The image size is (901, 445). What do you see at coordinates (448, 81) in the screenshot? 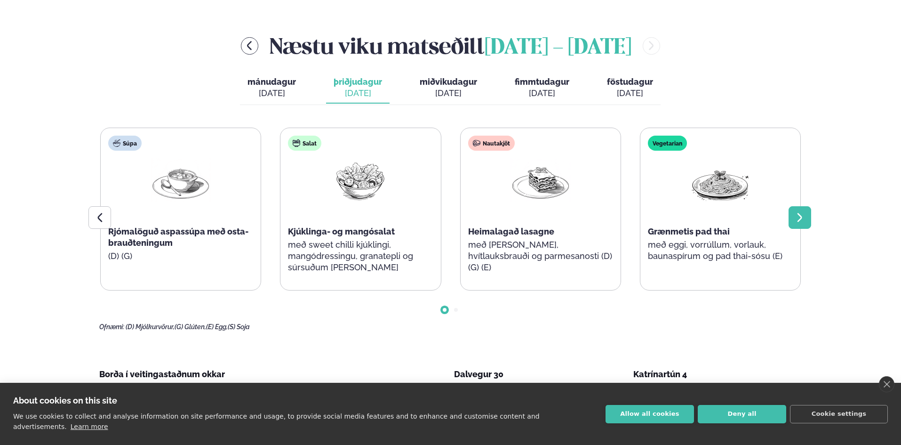
I see `span: miðvikudagur` at bounding box center [448, 81].